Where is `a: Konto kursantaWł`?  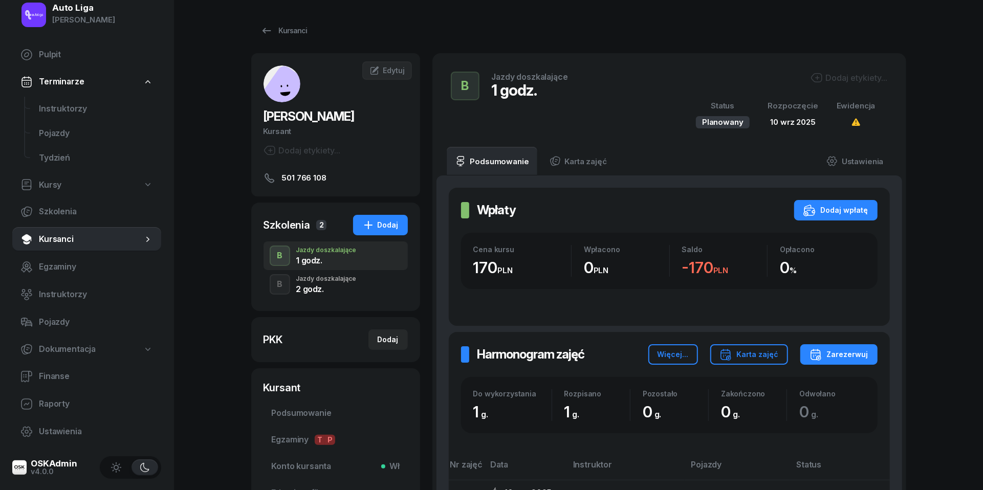
a: Konto kursantaWł is located at coordinates (336, 466).